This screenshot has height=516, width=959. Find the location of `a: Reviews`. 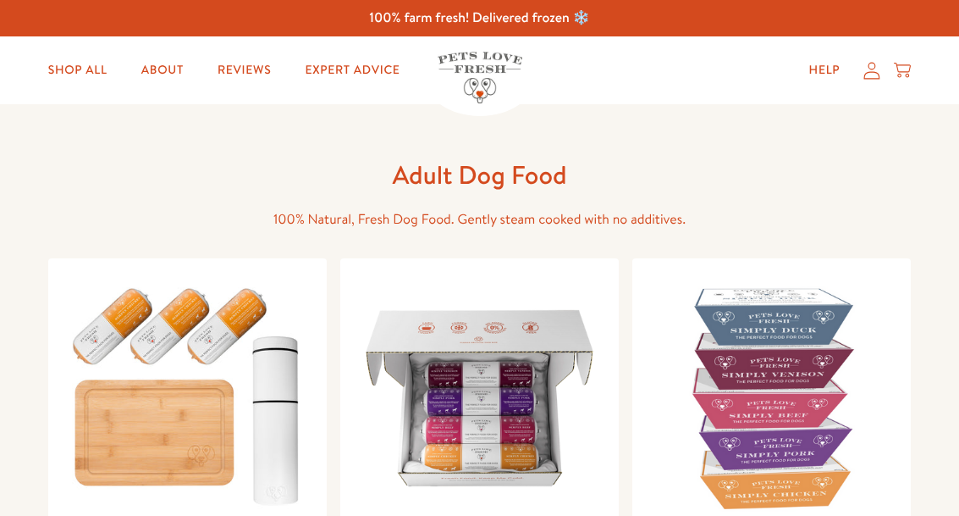

a: Reviews is located at coordinates (244, 70).